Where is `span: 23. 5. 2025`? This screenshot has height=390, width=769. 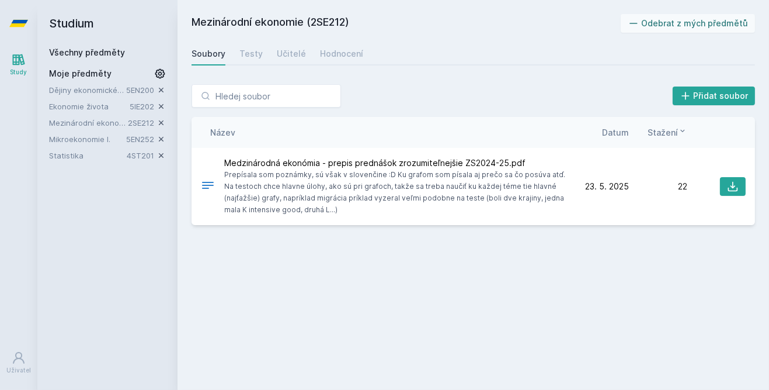 span: 23. 5. 2025 is located at coordinates (607, 186).